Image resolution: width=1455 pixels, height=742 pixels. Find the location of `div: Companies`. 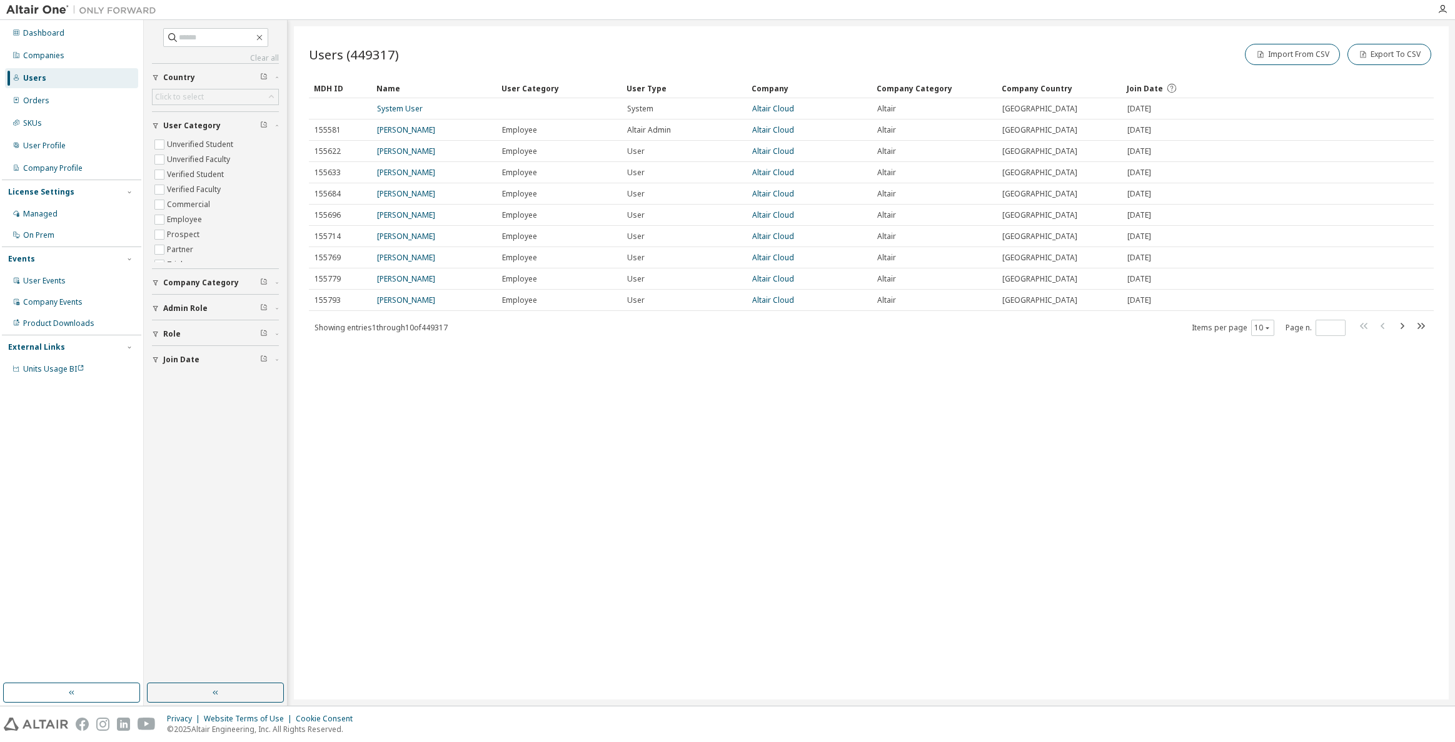

div: Companies is located at coordinates (44, 56).